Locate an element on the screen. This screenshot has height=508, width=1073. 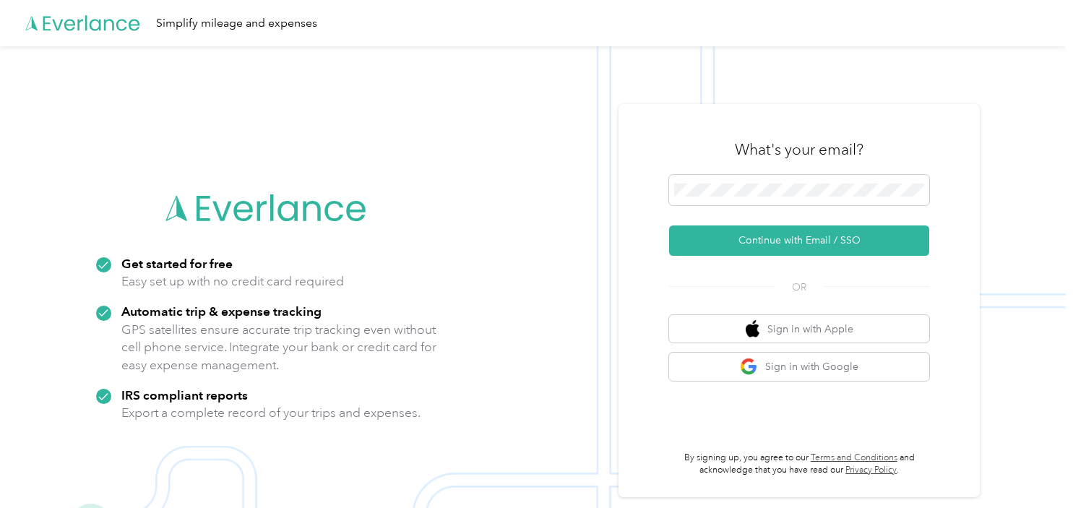
img: apple logo is located at coordinates (753, 329).